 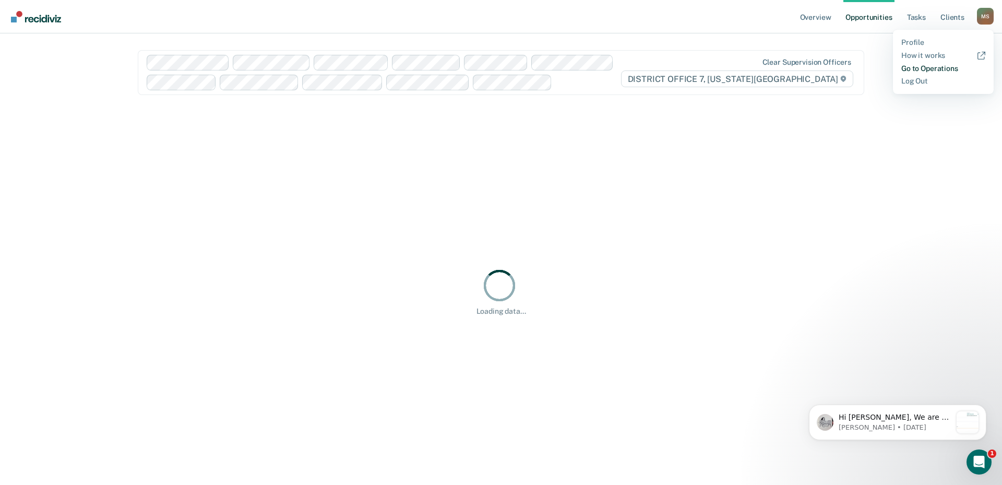 What do you see at coordinates (102, 44) in the screenshot?
I see `p: Message from Kim, sent 6d ago` at bounding box center [102, 44].